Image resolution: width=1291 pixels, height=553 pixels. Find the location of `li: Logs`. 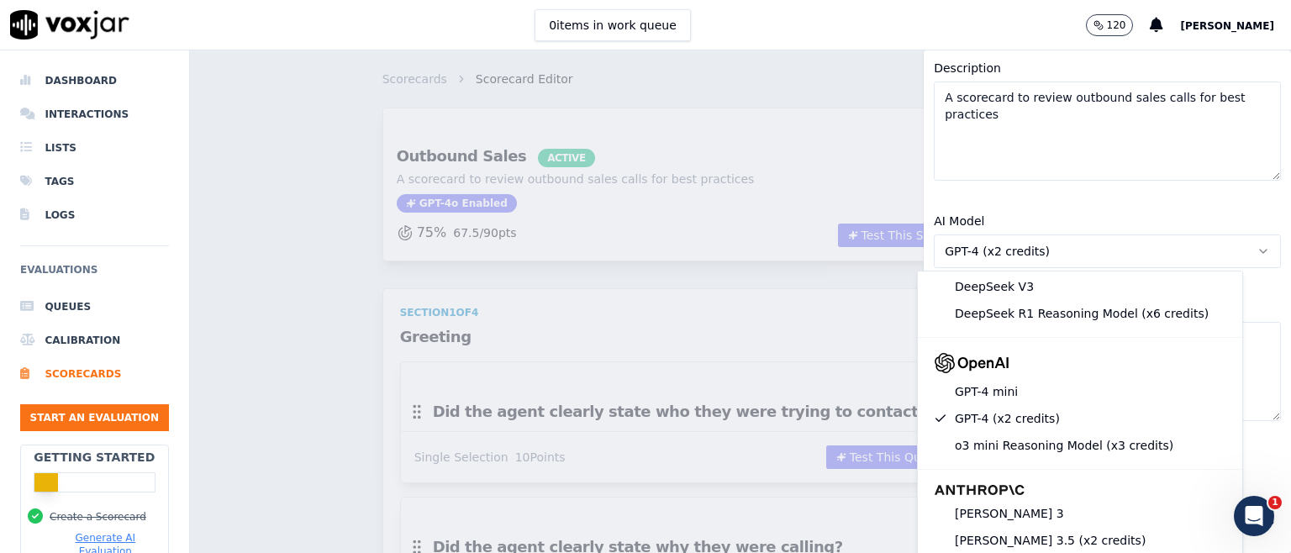

li: Logs is located at coordinates (94, 215).